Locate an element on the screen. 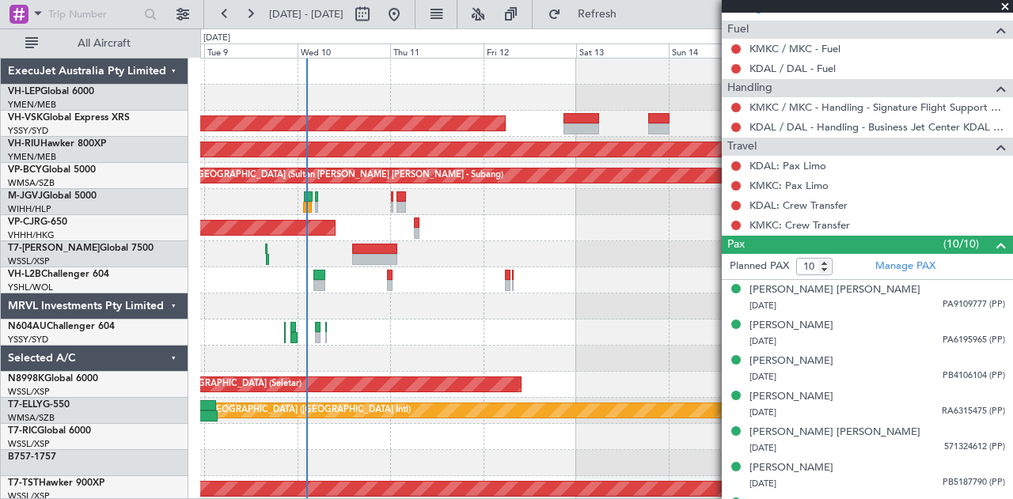 Image resolution: width=1013 pixels, height=499 pixels. span: T7-RIC is located at coordinates (22, 431).